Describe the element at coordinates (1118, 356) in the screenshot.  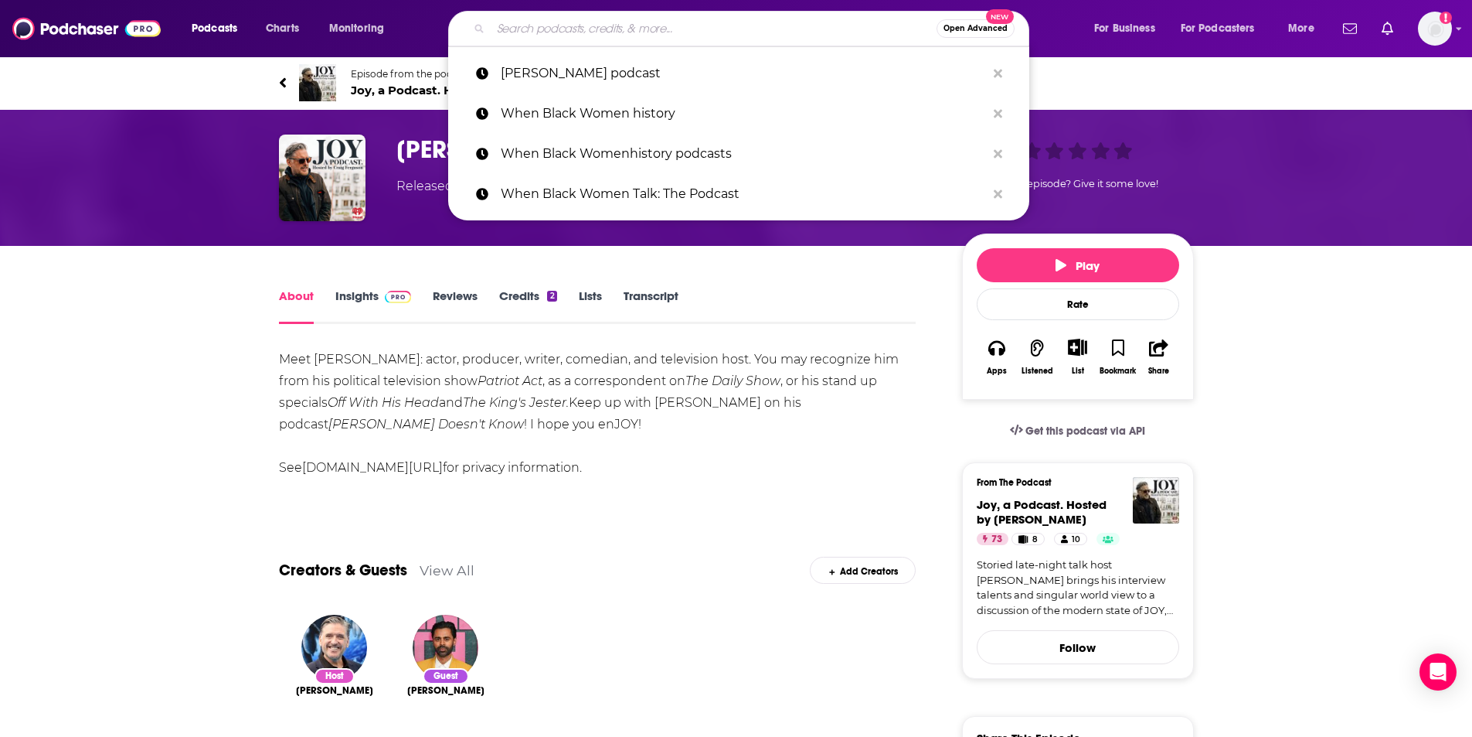
I see `button: Bookmark` at that location.